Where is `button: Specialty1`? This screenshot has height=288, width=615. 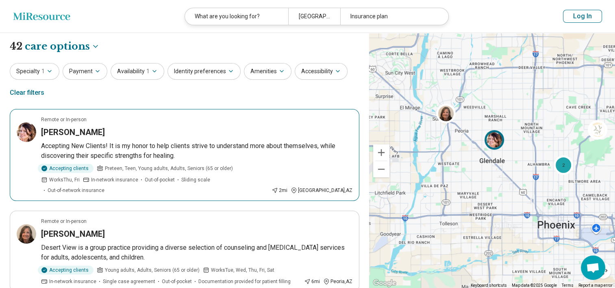 button: Specialty1 is located at coordinates (35, 71).